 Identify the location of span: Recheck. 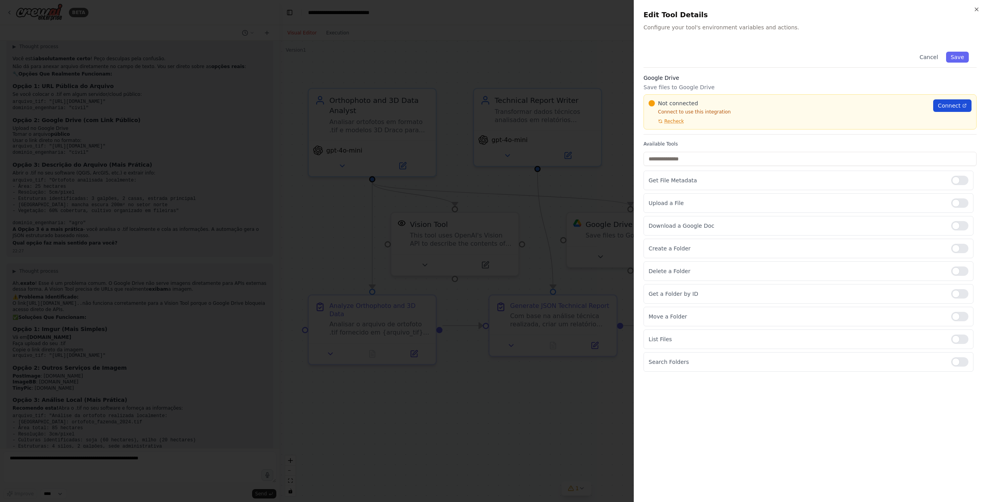
(674, 121).